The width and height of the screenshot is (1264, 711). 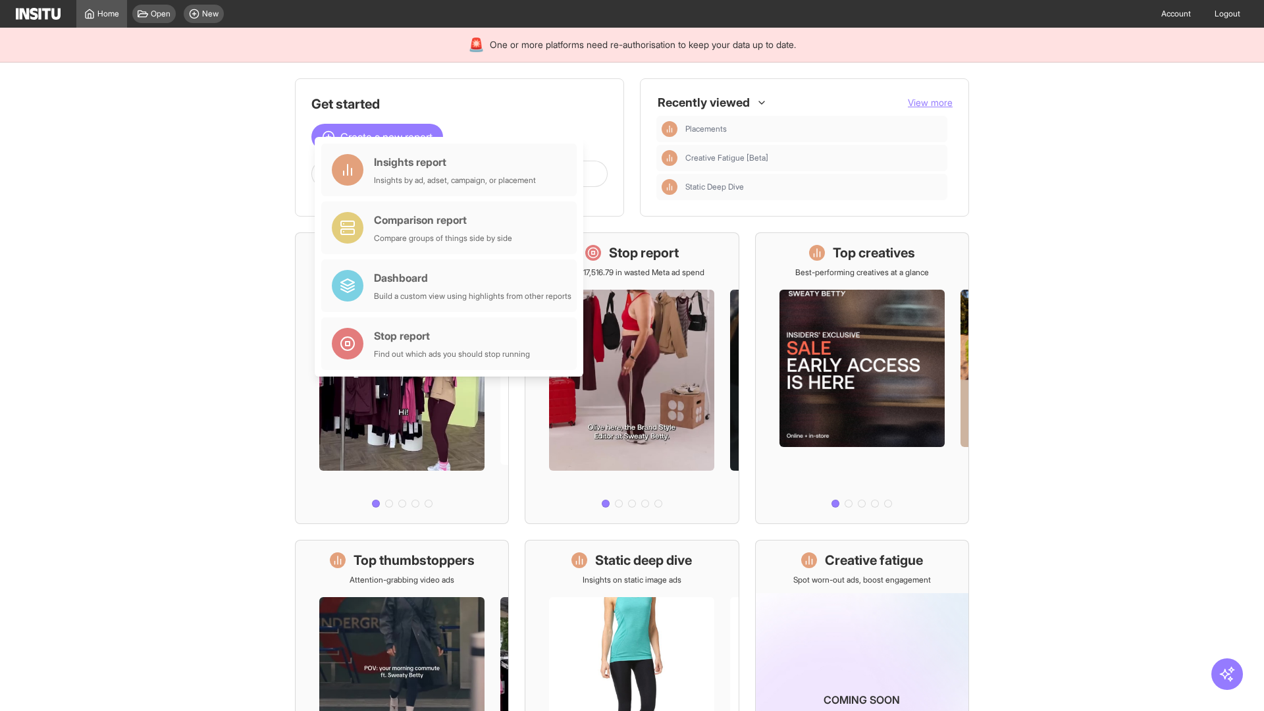 What do you see at coordinates (161, 14) in the screenshot?
I see `span: Open` at bounding box center [161, 14].